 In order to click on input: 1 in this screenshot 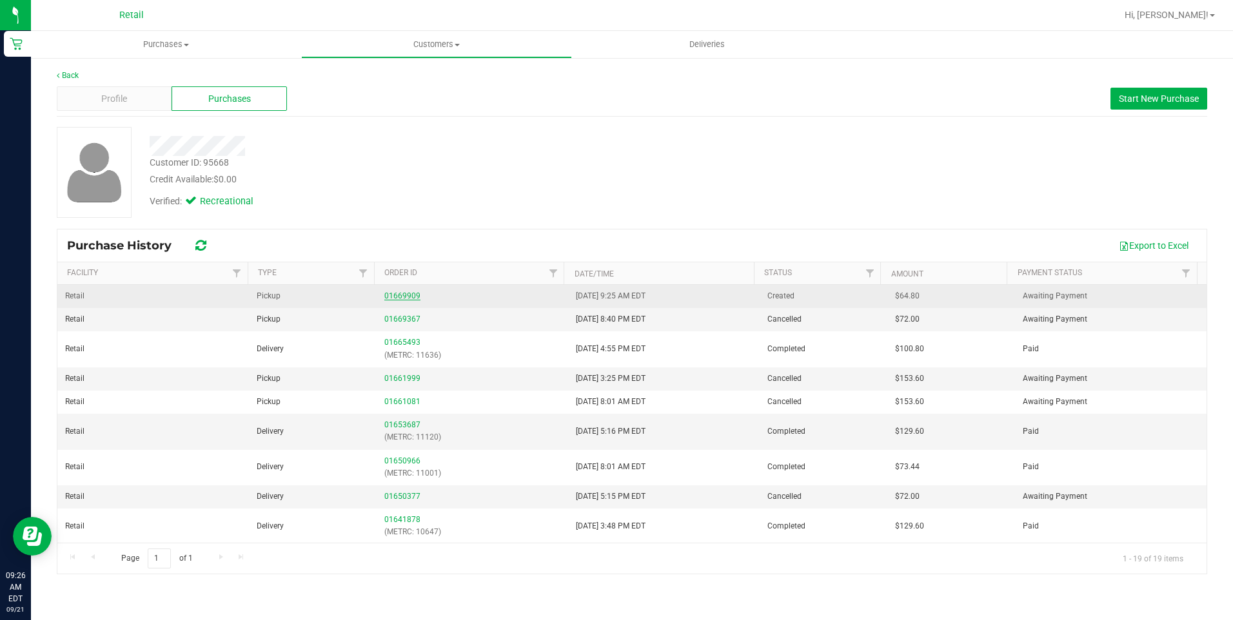, I will do `click(159, 558)`.